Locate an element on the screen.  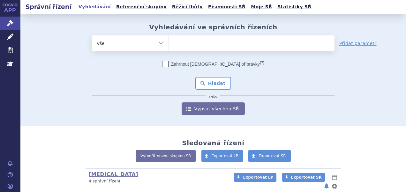
h2: Sledovaná řízení is located at coordinates (213, 143).